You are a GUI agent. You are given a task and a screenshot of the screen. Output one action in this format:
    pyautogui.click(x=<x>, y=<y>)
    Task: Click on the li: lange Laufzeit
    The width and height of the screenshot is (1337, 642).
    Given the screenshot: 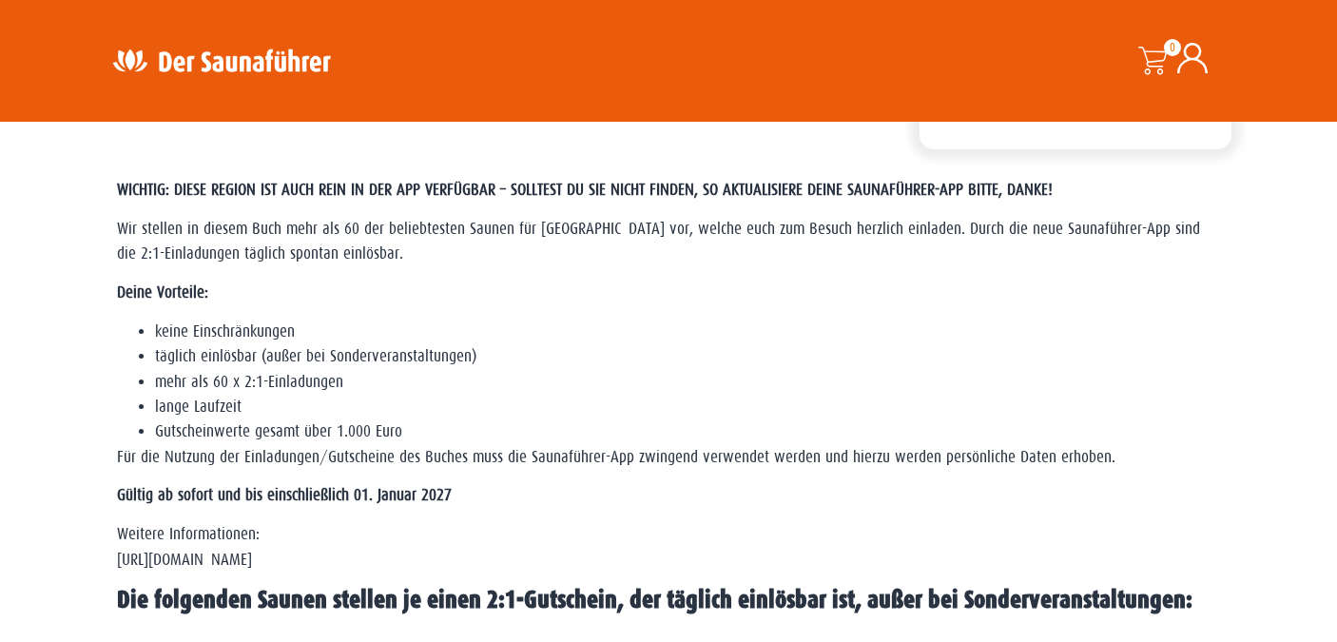 What is the action you would take?
    pyautogui.click(x=688, y=407)
    